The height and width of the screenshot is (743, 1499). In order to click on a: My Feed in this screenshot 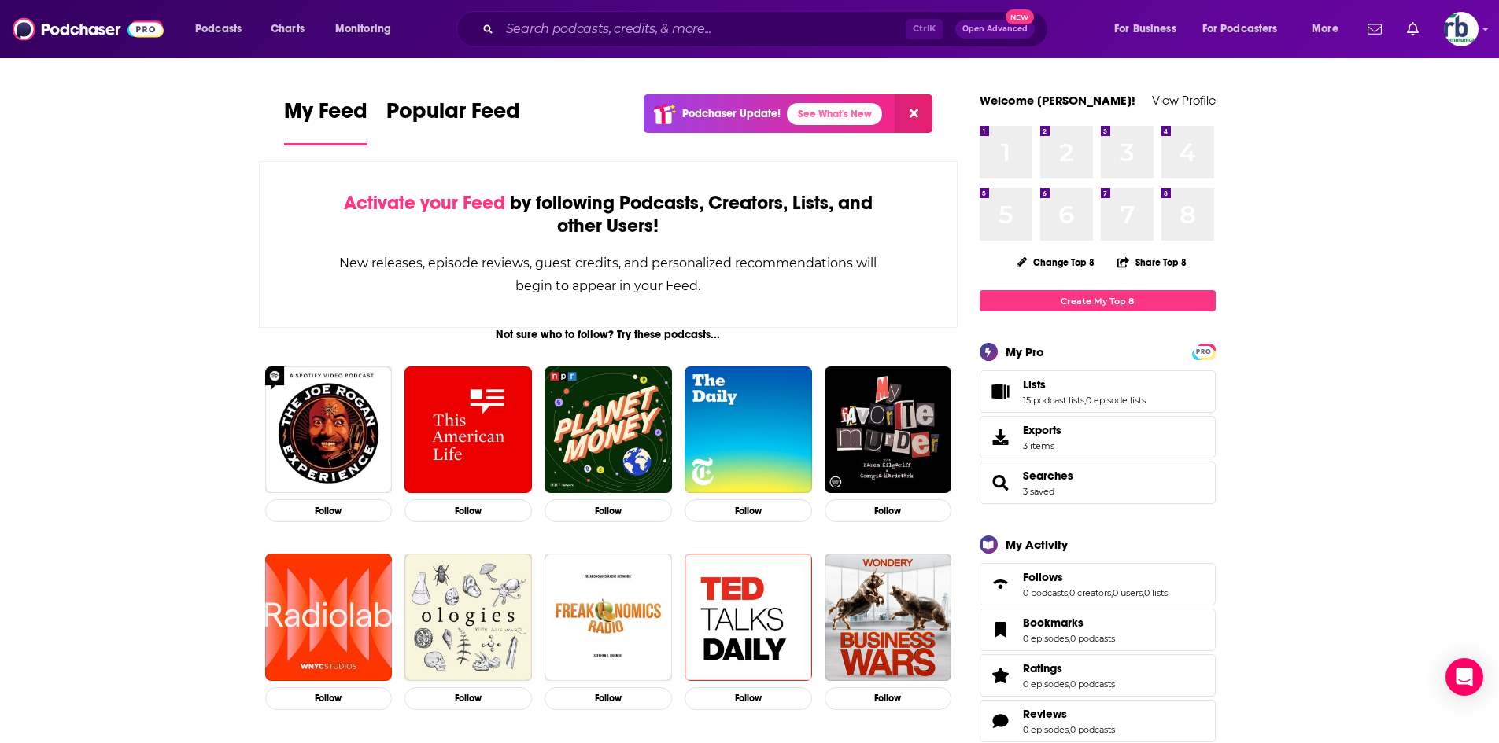, I will do `click(326, 121)`.